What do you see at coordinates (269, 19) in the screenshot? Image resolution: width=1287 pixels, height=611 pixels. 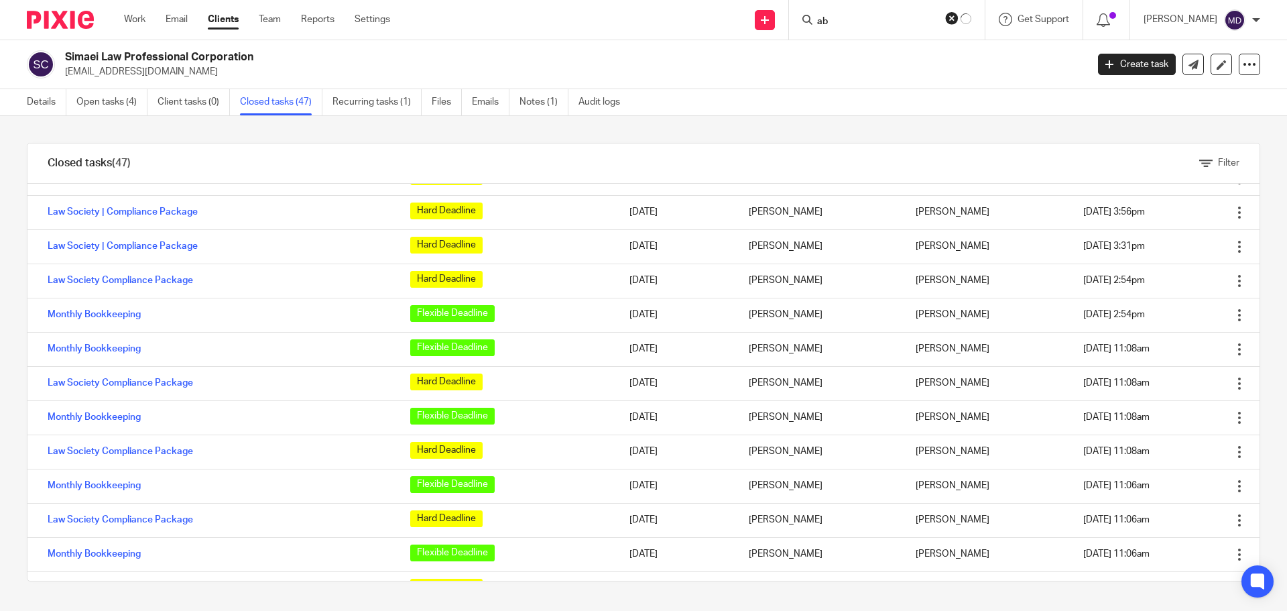 I see `a: Team` at bounding box center [269, 19].